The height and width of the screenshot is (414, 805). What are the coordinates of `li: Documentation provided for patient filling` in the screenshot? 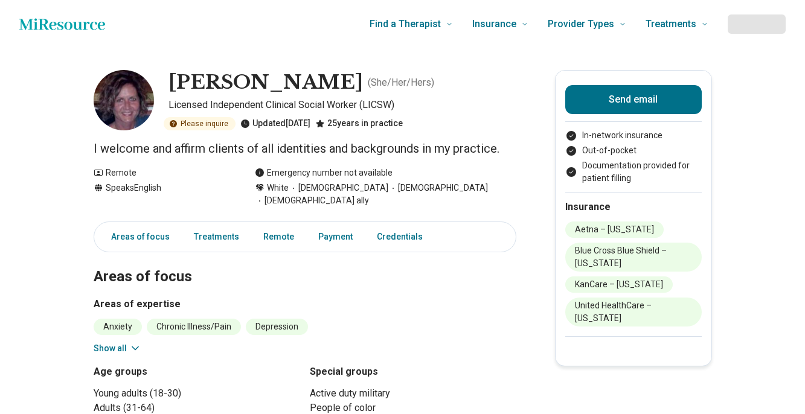 It's located at (633, 172).